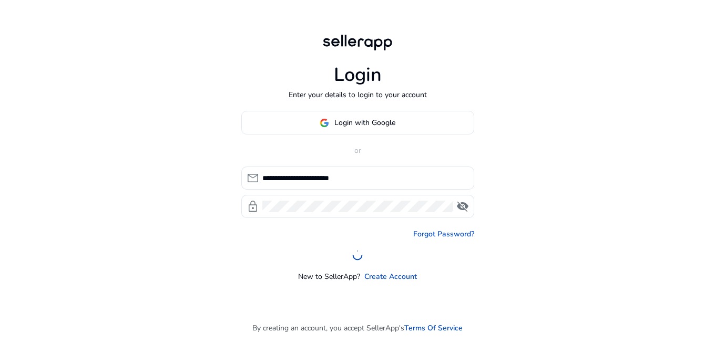 The height and width of the screenshot is (343, 715). Describe the element at coordinates (390, 276) in the screenshot. I see `a: Create Account` at that location.